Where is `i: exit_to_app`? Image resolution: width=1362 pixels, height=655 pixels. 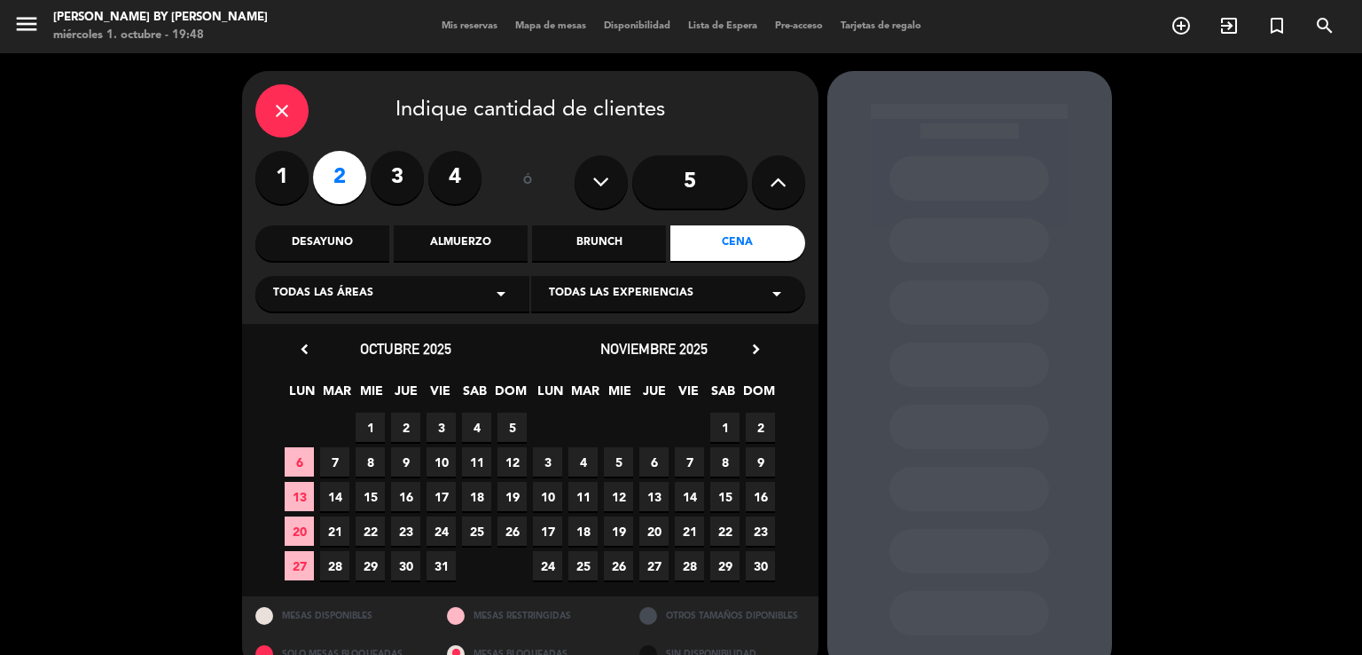 i: exit_to_app is located at coordinates (1229, 26).